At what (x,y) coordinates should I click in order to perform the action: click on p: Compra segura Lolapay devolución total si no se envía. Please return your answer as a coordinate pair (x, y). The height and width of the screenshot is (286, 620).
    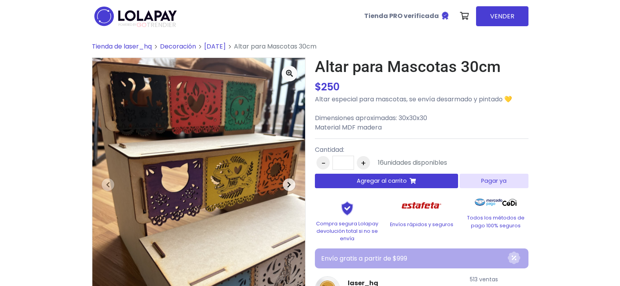
    Looking at the image, I should click on (347, 231).